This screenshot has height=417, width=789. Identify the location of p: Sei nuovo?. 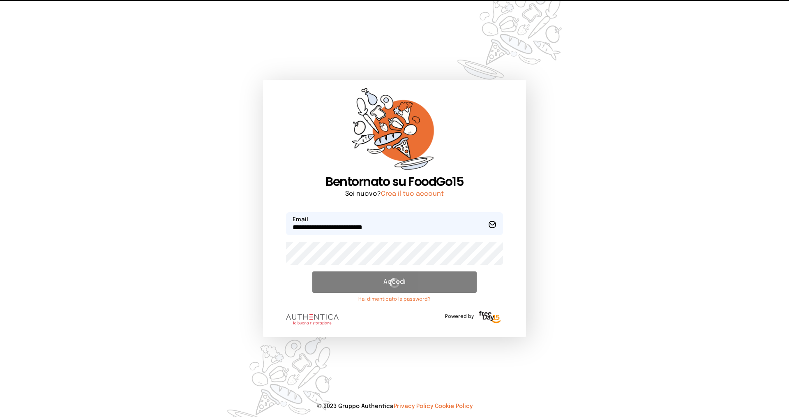
(395, 194).